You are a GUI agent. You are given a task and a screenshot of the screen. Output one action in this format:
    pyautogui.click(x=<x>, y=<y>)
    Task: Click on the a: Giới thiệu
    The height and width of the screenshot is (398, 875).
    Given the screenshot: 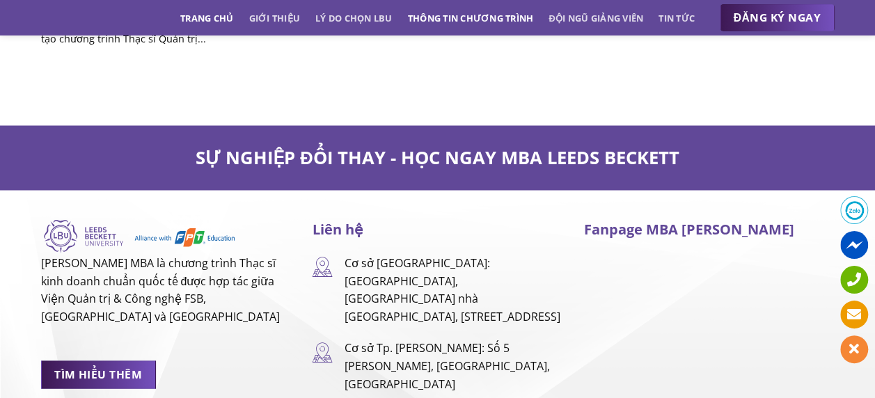 What is the action you would take?
    pyautogui.click(x=274, y=18)
    